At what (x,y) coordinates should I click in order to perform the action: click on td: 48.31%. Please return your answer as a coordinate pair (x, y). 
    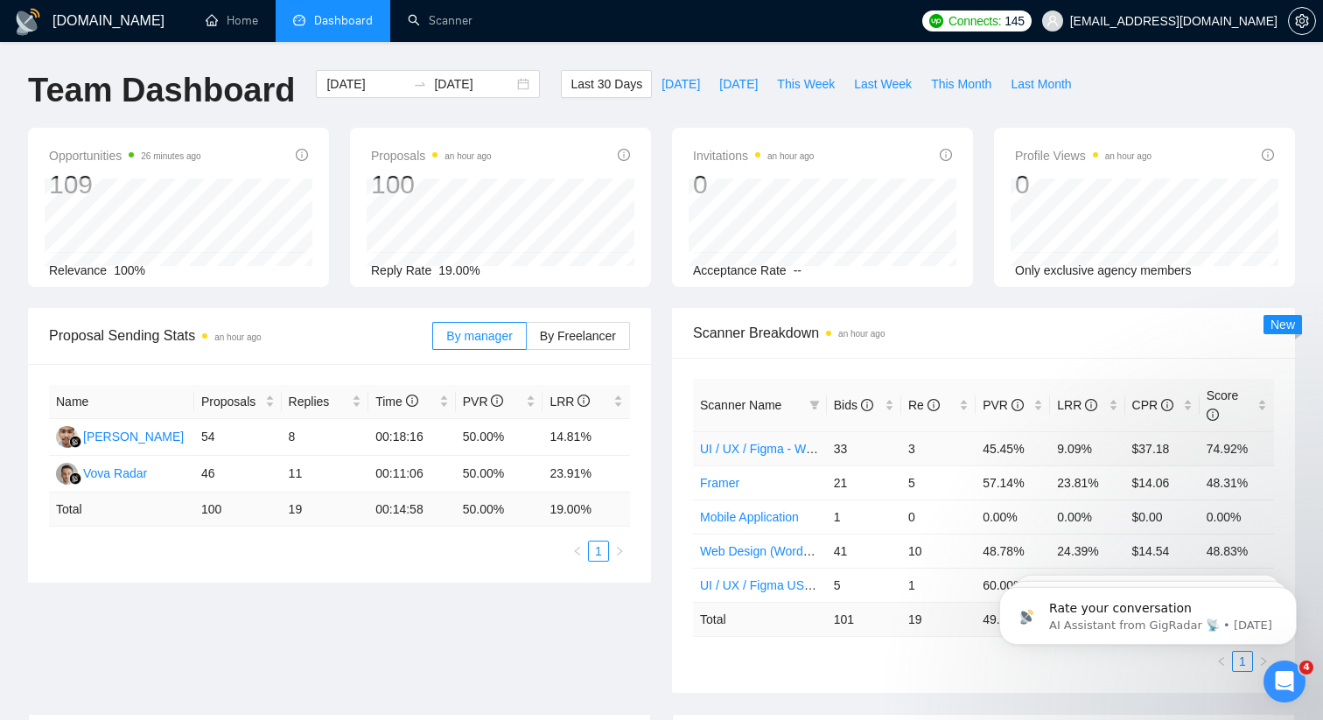
    Looking at the image, I should click on (1237, 482).